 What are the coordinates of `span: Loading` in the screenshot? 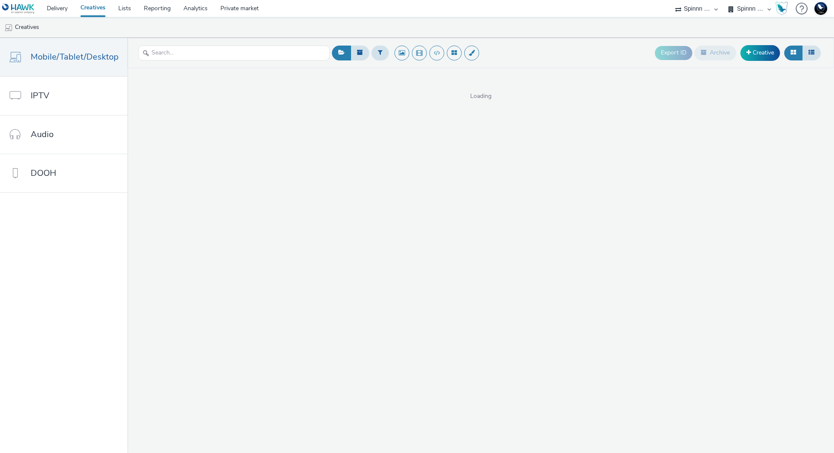 It's located at (480, 96).